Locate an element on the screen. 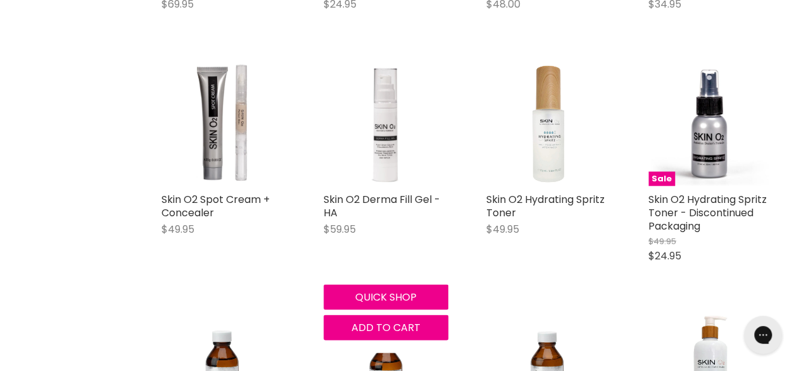 This screenshot has height=371, width=801. span: Sale is located at coordinates (662, 178).